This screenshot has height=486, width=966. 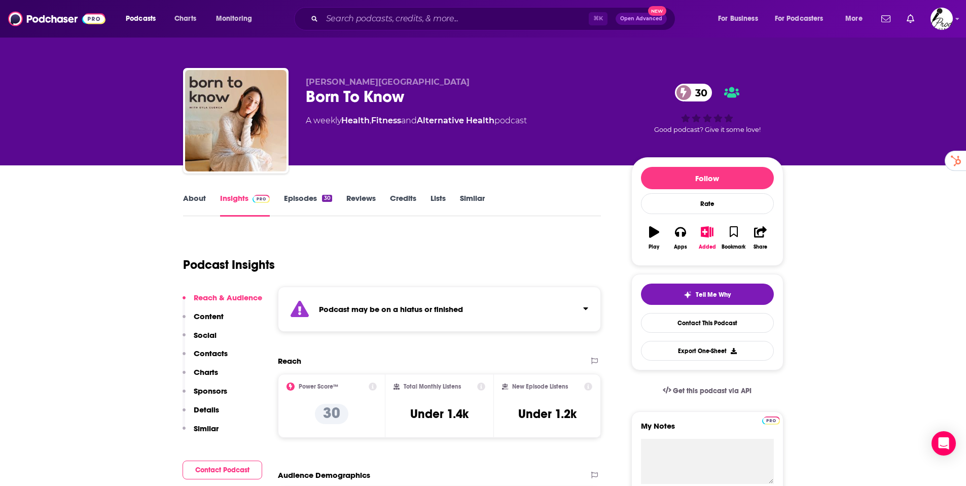 I want to click on p: Details, so click(x=206, y=409).